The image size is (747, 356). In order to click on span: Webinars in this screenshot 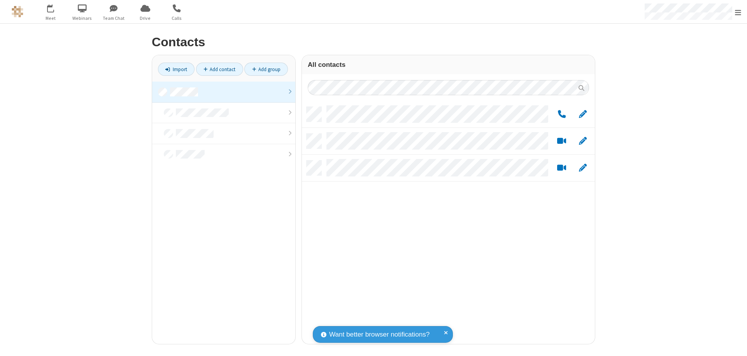, I will do `click(82, 18)`.